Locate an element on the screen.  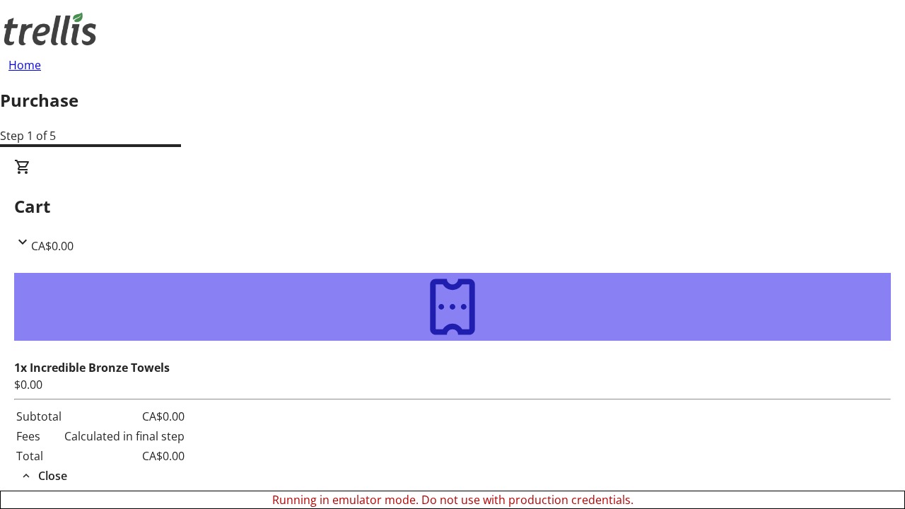
h2: Cart is located at coordinates (452, 206).